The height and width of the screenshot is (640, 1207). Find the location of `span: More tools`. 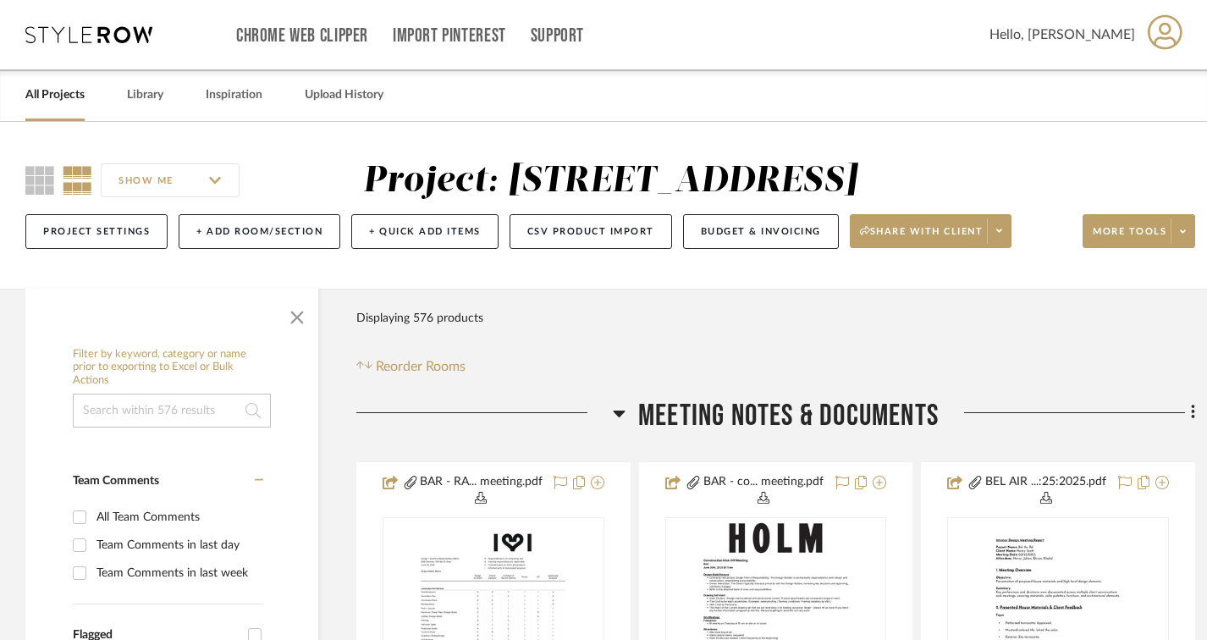

span: More tools is located at coordinates (1129, 238).